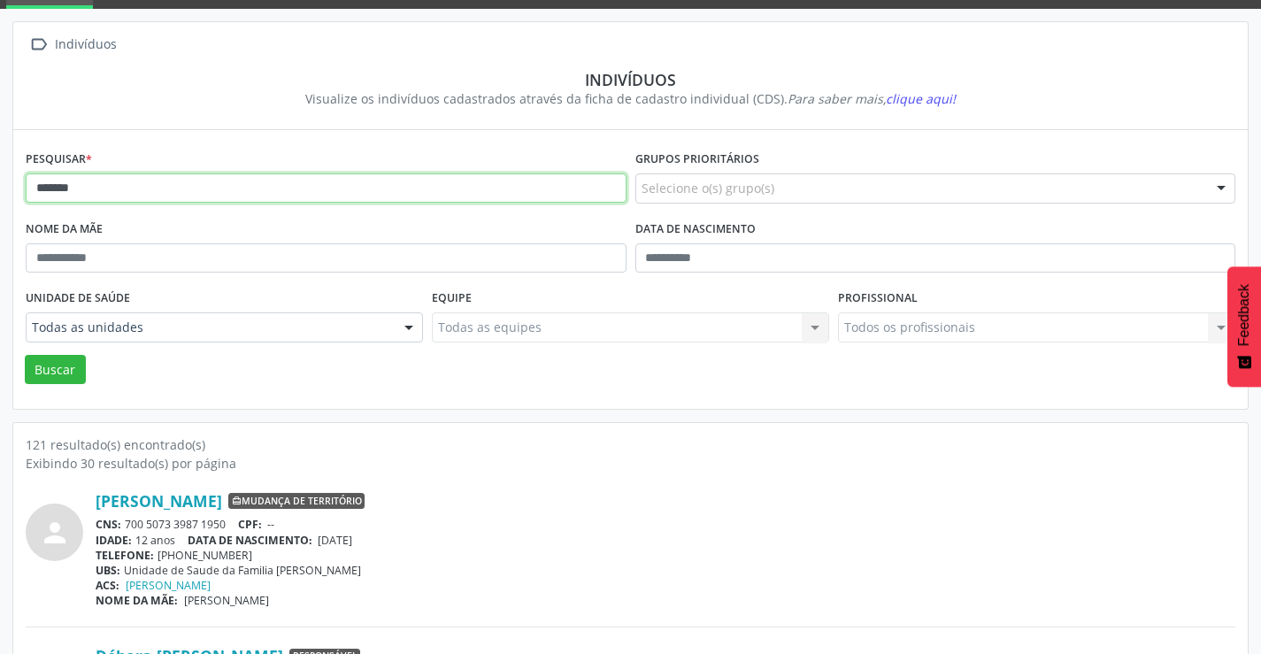  Describe the element at coordinates (55, 533) in the screenshot. I see `i: person` at that location.